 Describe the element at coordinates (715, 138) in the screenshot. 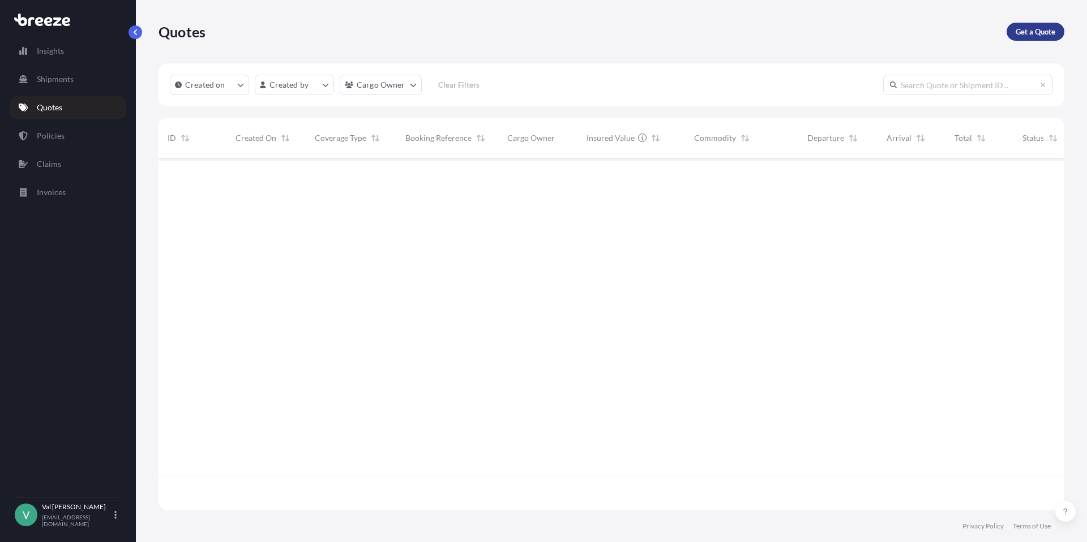

I see `span: Commodity` at that location.